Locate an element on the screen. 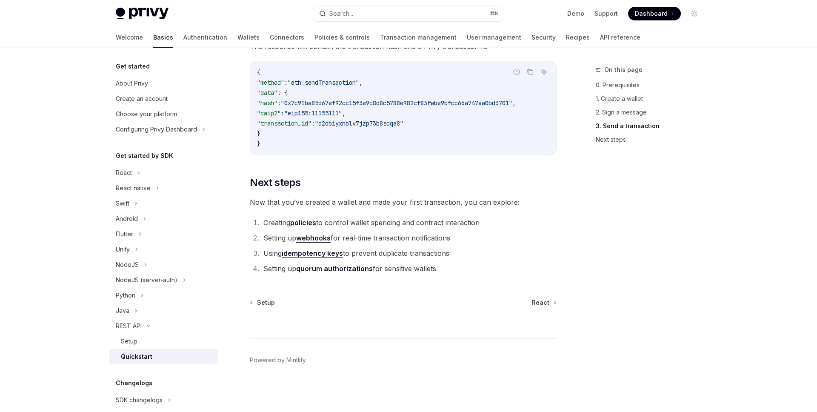  a: Quickstart is located at coordinates (163, 356).